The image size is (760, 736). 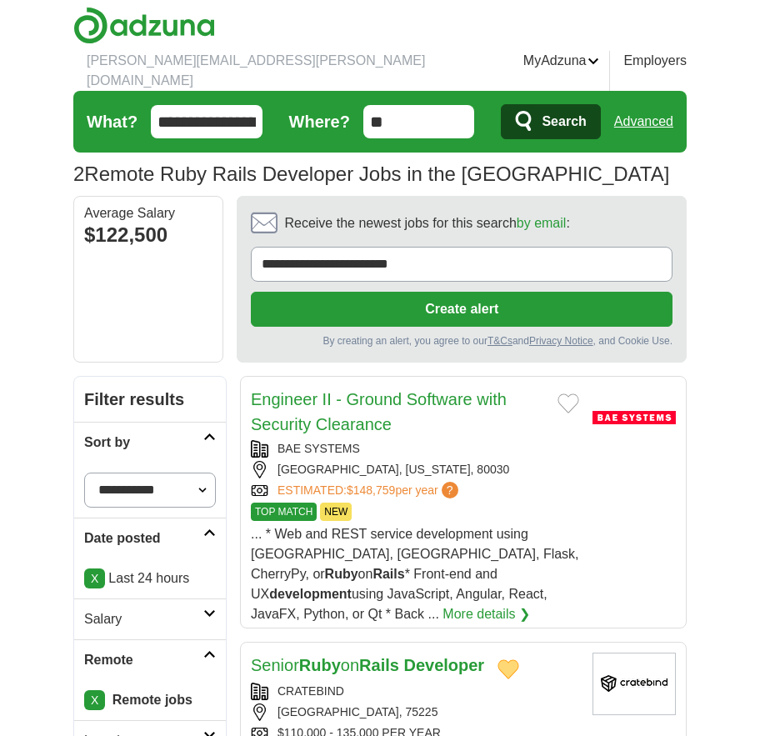 I want to click on span: NEW, so click(x=336, y=512).